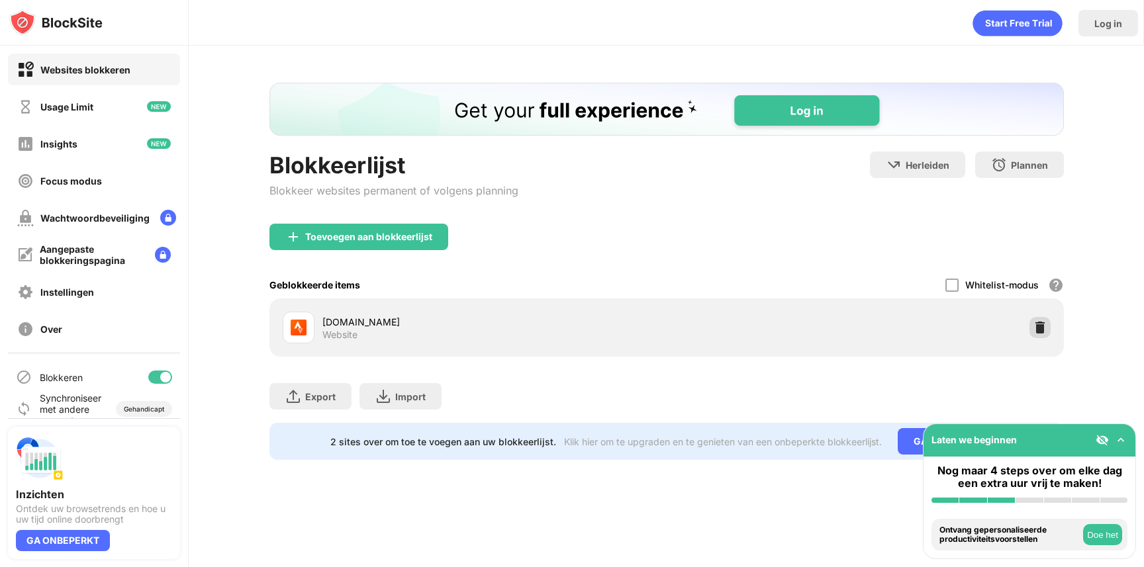  What do you see at coordinates (1103, 440) in the screenshot?
I see `img: eye-not-visible.svg` at bounding box center [1103, 440].